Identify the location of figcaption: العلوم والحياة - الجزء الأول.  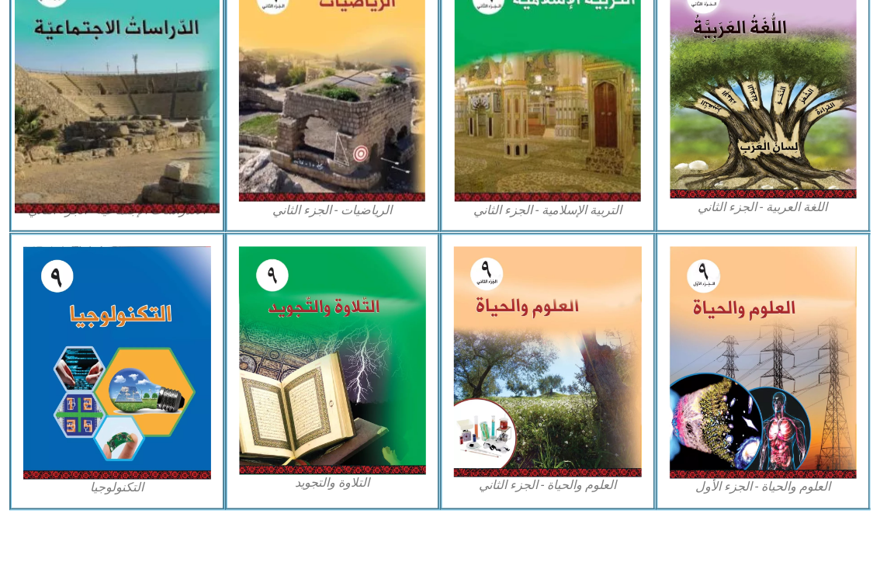
(764, 487).